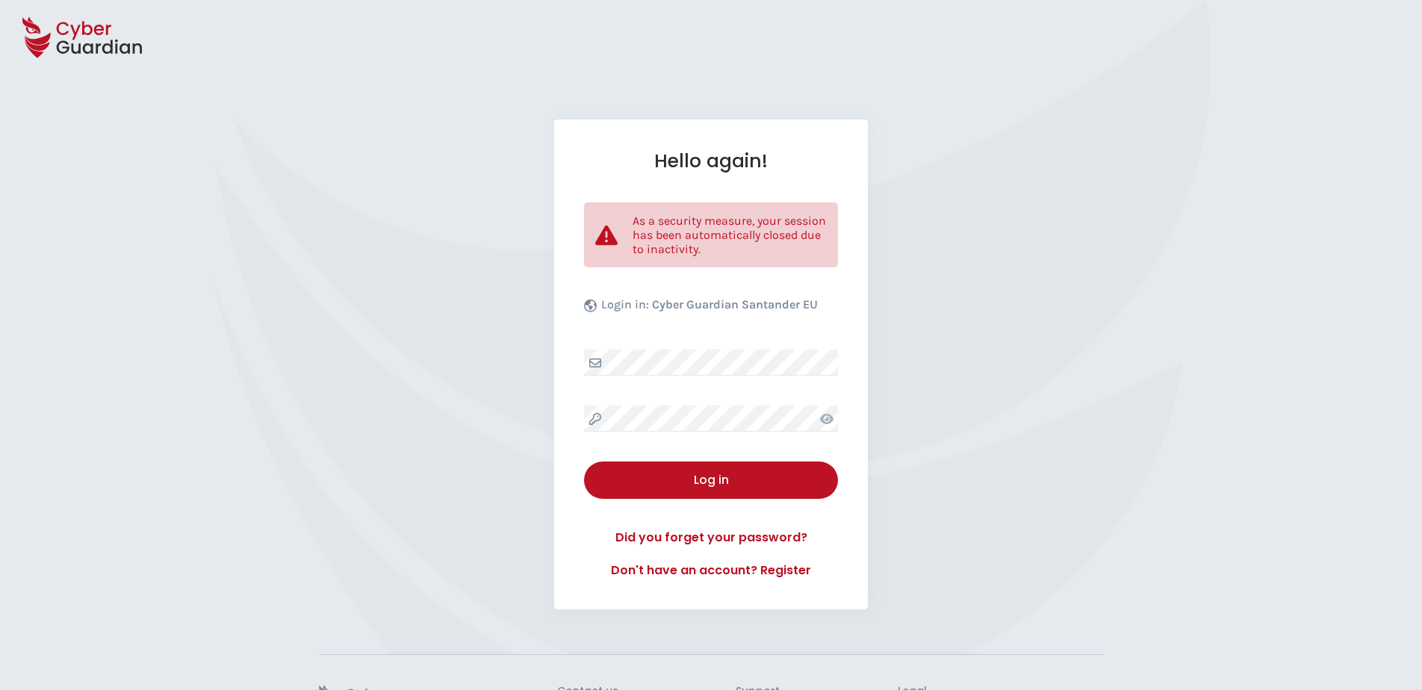  What do you see at coordinates (735, 304) in the screenshot?
I see `b: Cyber Guardian Santander EU` at bounding box center [735, 304].